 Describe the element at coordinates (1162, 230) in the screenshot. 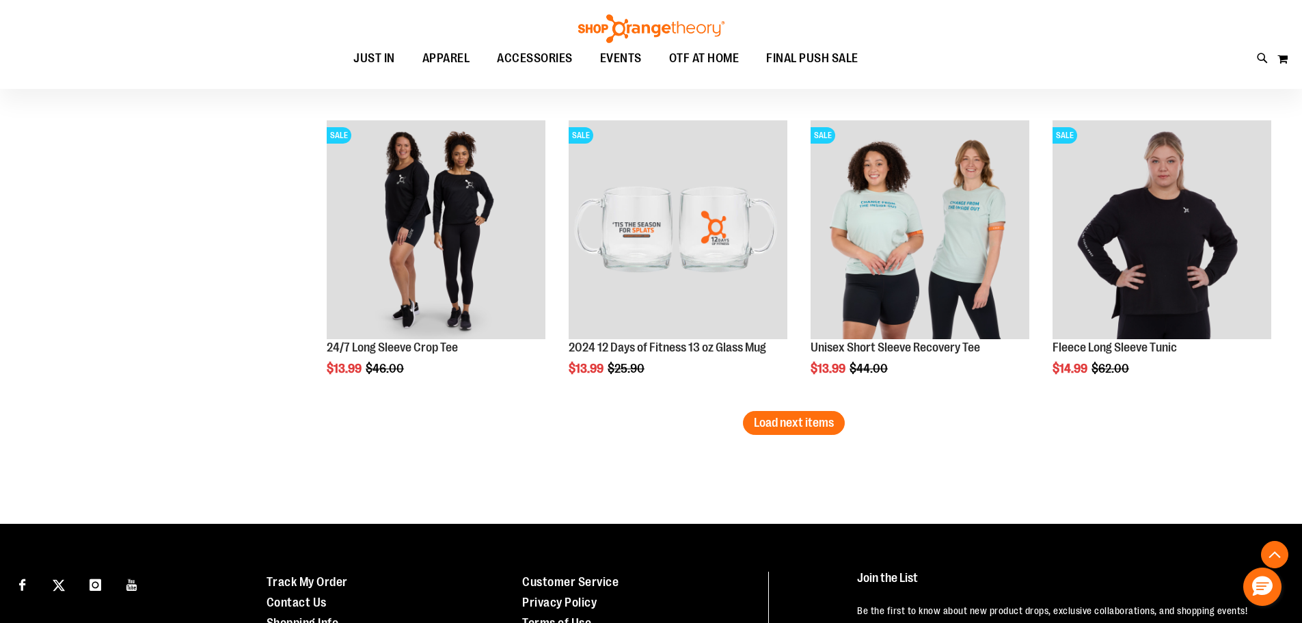

I see `a: Product image for Fleece Long Sleeve TunicSALE` at that location.